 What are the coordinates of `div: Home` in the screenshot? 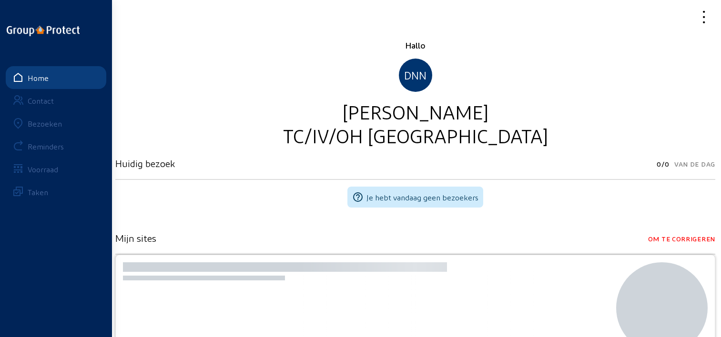 It's located at (38, 78).